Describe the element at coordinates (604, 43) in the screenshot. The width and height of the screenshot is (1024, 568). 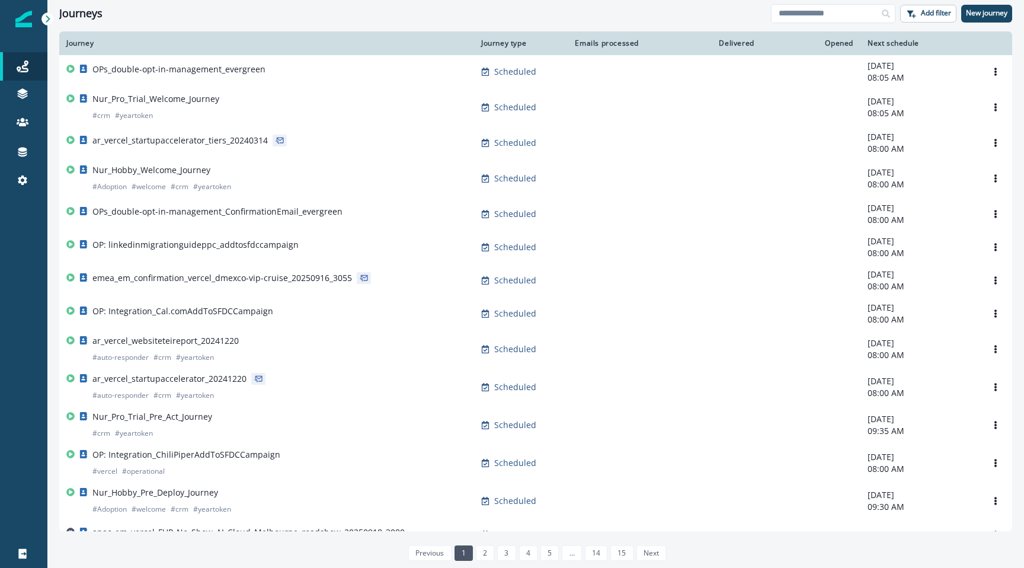
I see `div: Emails processed` at that location.